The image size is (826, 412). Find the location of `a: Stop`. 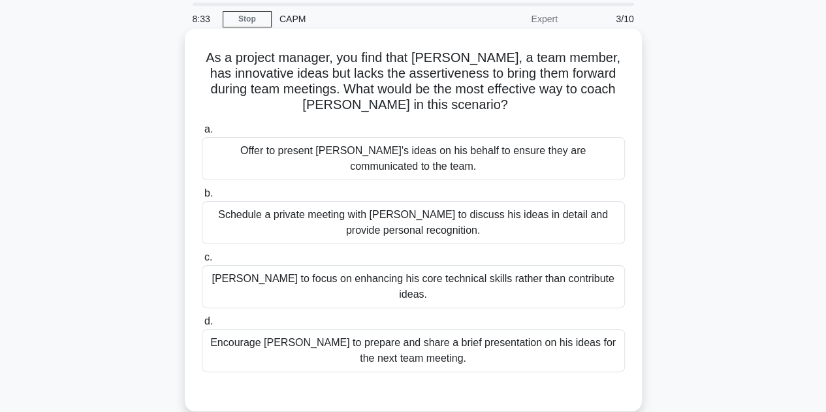

a: Stop is located at coordinates (247, 19).